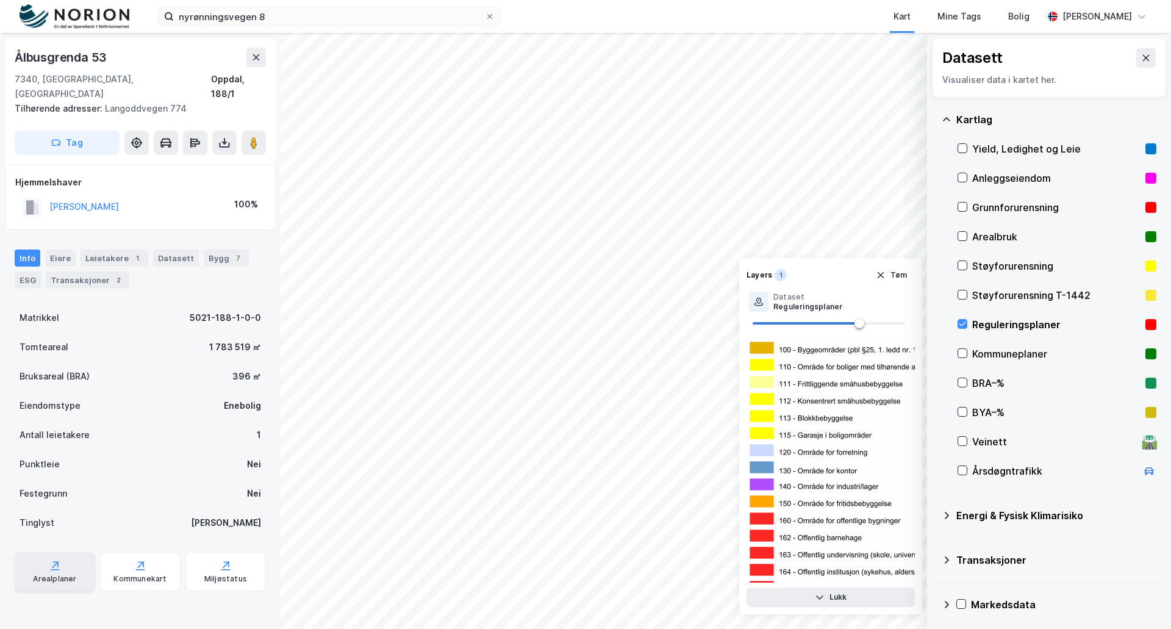  Describe the element at coordinates (1056, 383) in the screenshot. I see `div: BRA–%` at that location.